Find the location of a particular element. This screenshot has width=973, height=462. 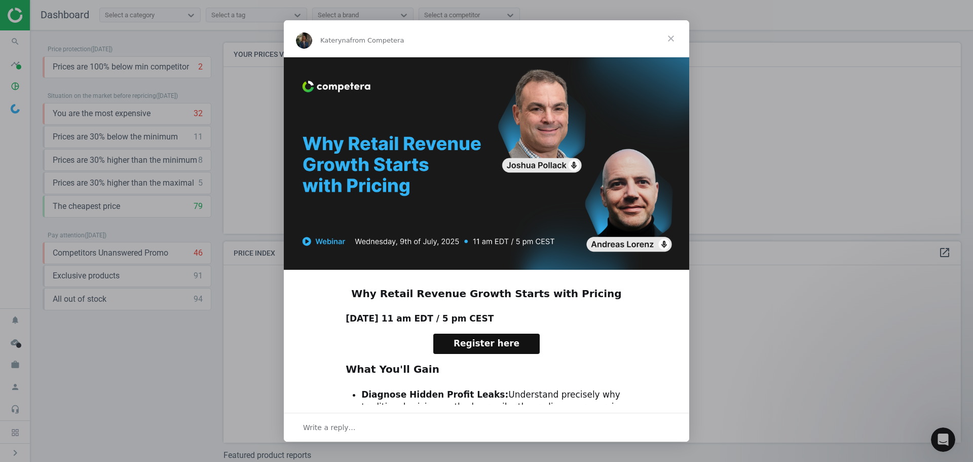

span: Kateryna is located at coordinates (335, 40).